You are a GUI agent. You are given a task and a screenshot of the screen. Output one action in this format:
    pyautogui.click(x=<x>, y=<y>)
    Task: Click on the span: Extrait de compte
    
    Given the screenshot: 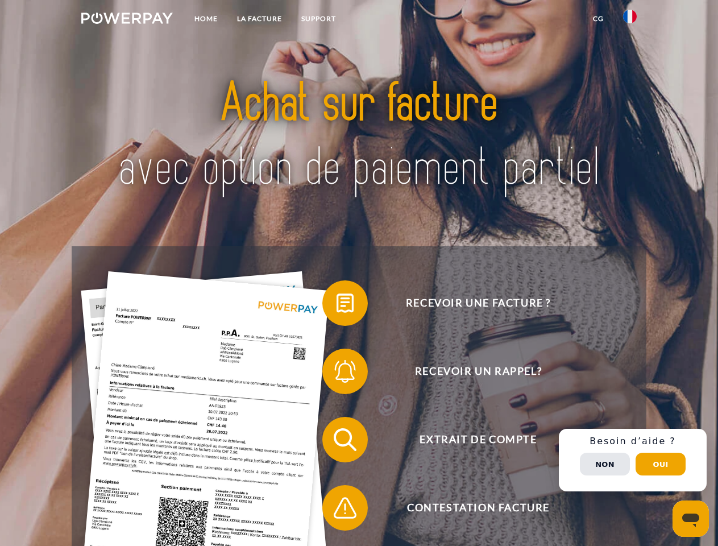 What is the action you would take?
    pyautogui.click(x=478, y=439)
    